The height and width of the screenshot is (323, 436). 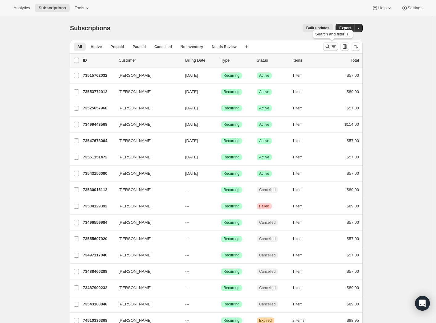 What do you see at coordinates (246, 47) in the screenshot?
I see `button: Create new view` at bounding box center [246, 47].